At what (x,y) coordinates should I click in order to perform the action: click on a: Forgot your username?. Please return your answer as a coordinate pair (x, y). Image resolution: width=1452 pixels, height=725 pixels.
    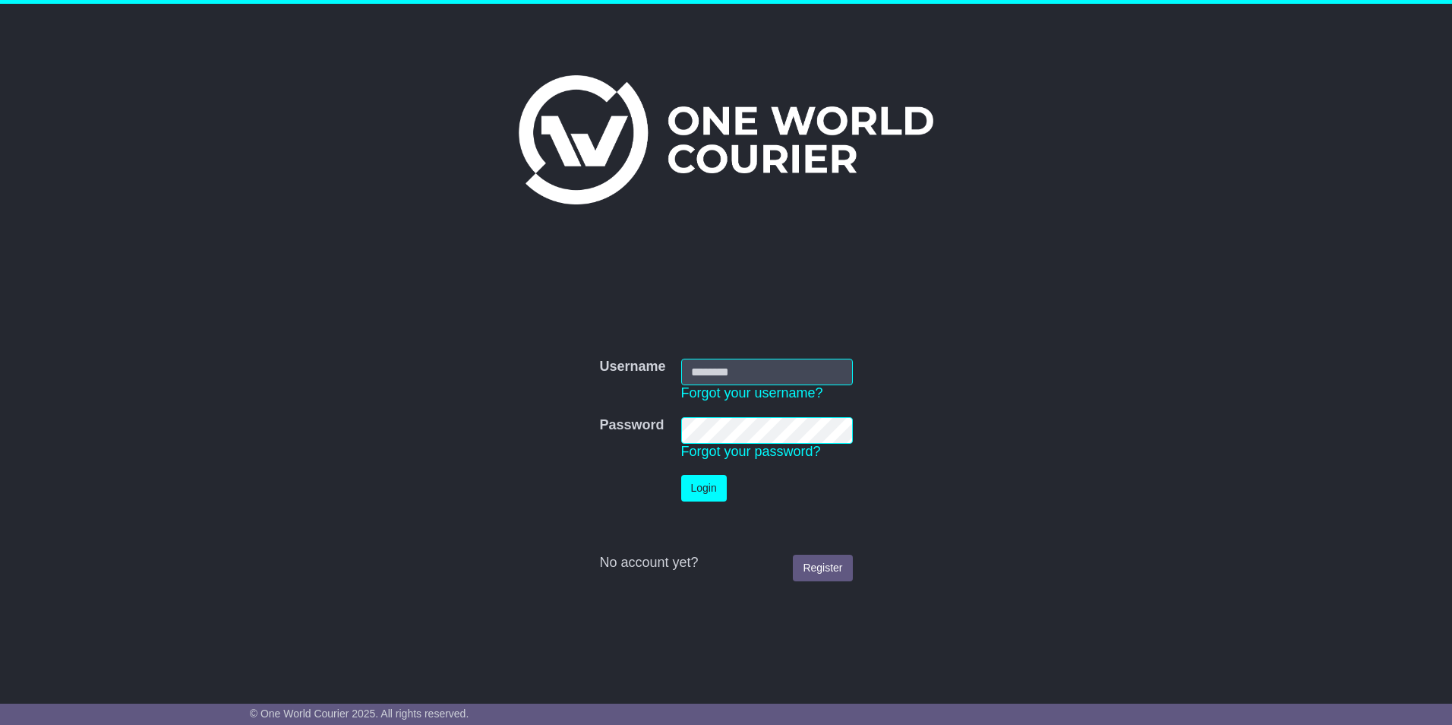
    Looking at the image, I should click on (752, 393).